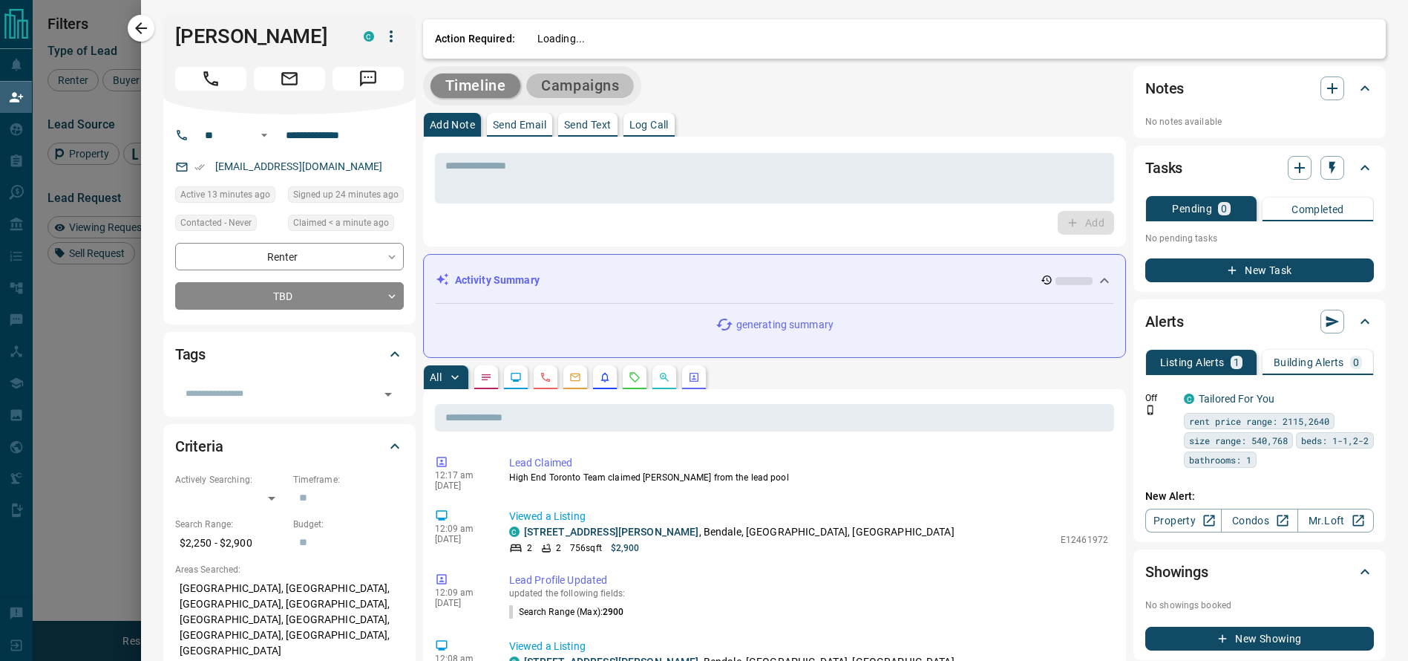 The image size is (1408, 661). I want to click on svg: Emails, so click(575, 377).